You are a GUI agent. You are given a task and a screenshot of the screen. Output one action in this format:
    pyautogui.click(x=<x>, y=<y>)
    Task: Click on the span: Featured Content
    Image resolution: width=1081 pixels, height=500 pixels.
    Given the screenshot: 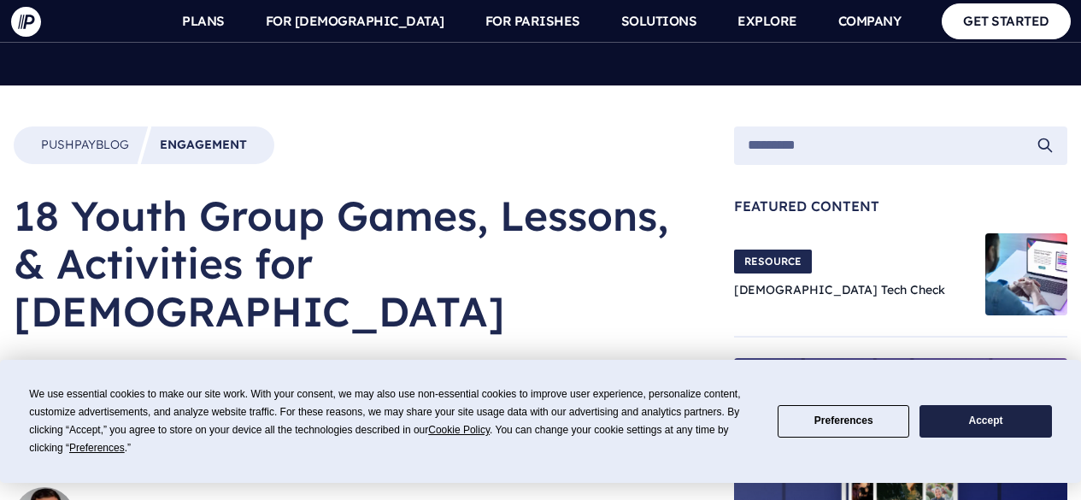 What is the action you would take?
    pyautogui.click(x=900, y=206)
    